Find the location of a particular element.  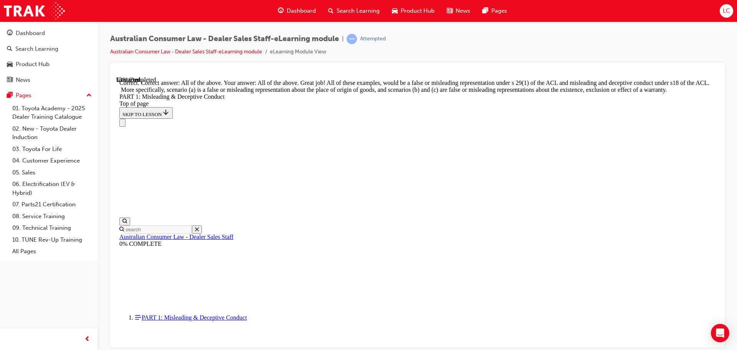

div: Top of page is located at coordinates (301, 27).